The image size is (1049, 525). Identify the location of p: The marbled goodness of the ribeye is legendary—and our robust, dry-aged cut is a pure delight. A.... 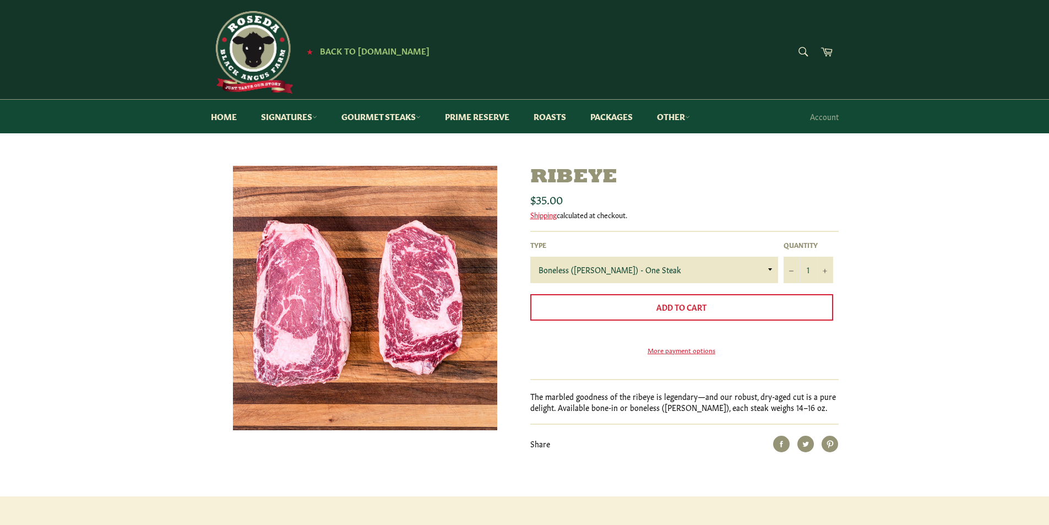
(684, 401).